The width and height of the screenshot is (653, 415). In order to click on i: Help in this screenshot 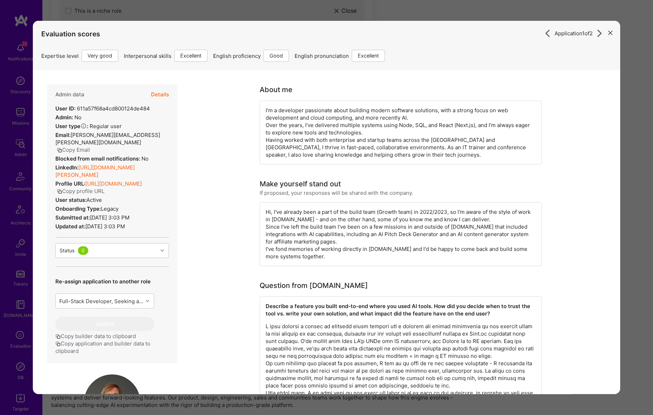, I will do `click(84, 126)`.